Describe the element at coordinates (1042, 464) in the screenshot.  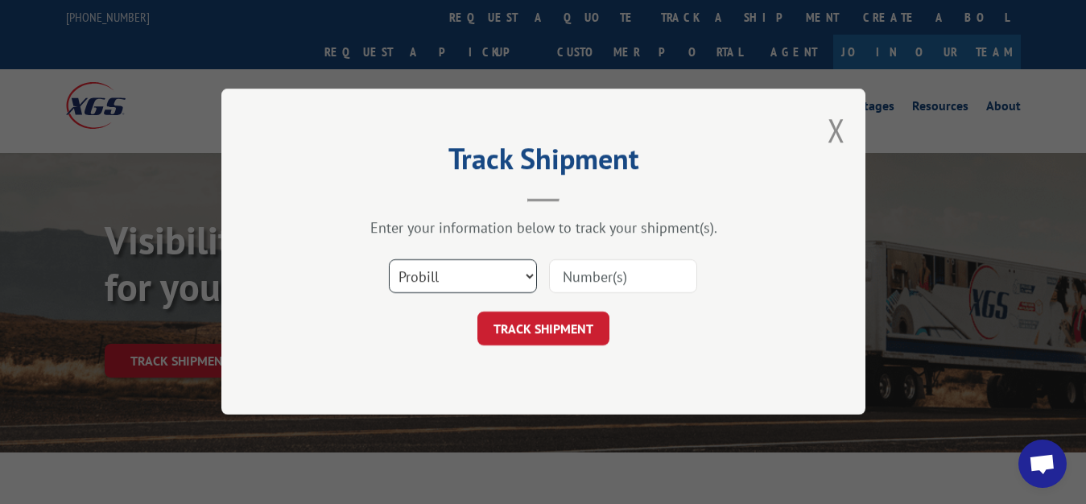
I see `div: Open chat` at that location.